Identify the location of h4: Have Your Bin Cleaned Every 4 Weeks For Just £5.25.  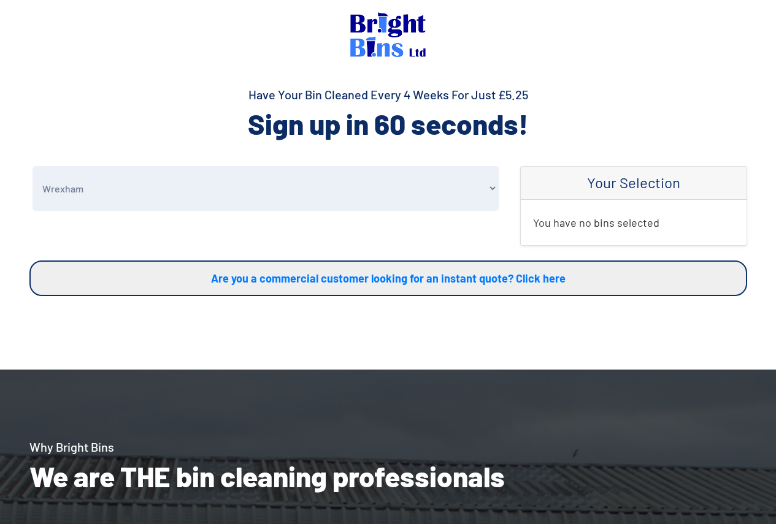
(388, 94).